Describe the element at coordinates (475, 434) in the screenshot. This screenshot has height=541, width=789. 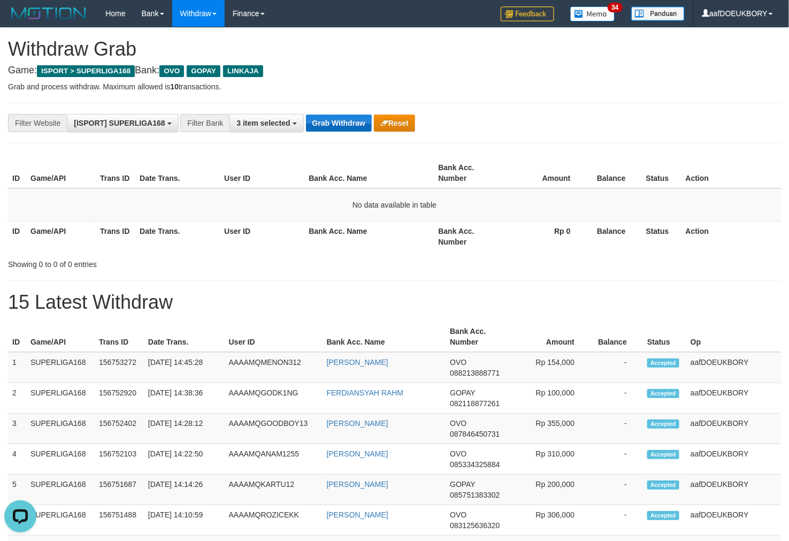
I see `span: Copy 087846450731 to clipboard` at that location.